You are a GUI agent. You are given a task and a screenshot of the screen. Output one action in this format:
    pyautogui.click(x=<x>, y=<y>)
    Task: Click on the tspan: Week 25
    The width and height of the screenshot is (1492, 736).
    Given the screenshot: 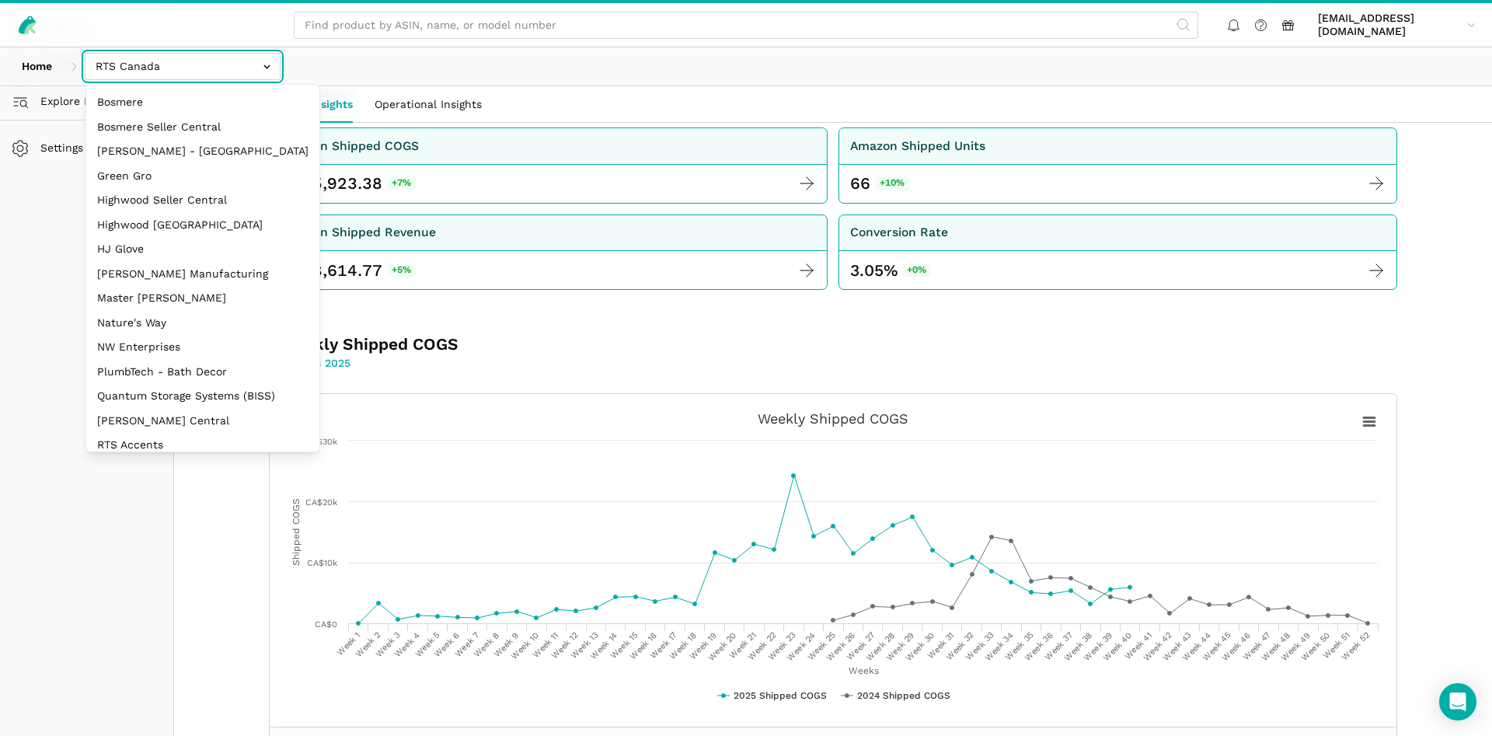 What is the action you would take?
    pyautogui.click(x=822, y=646)
    